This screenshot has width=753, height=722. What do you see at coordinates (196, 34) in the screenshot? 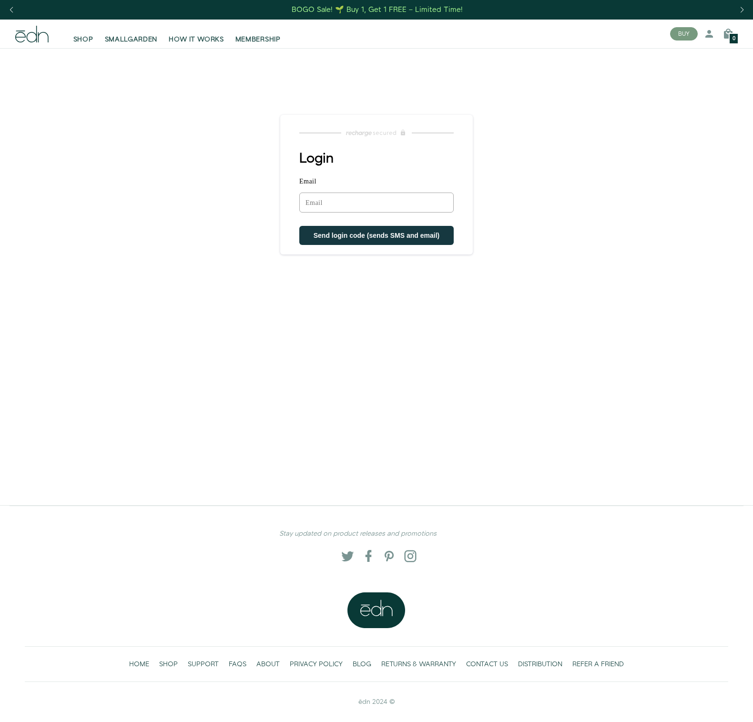
I see `a: HOW IT WORKS` at bounding box center [196, 34].